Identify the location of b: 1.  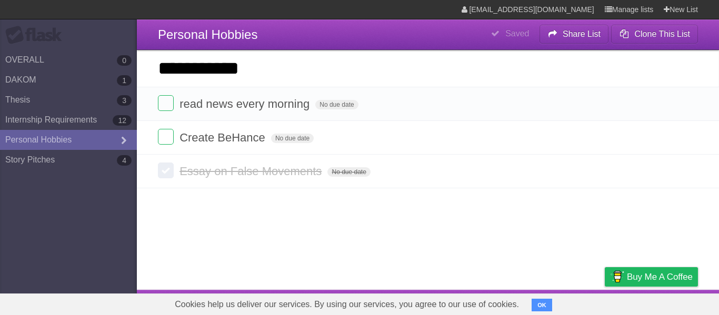
(124, 80).